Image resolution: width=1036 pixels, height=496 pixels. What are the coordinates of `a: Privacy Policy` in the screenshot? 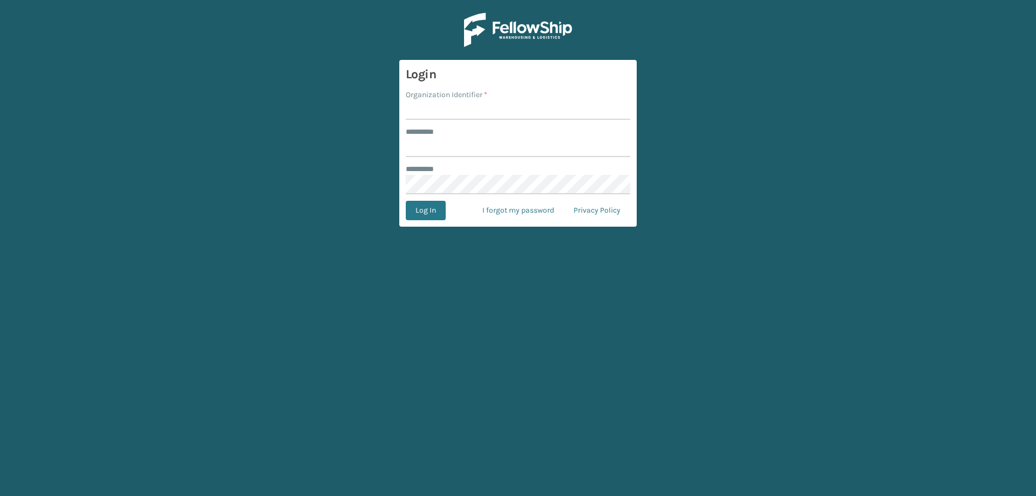 It's located at (597, 211).